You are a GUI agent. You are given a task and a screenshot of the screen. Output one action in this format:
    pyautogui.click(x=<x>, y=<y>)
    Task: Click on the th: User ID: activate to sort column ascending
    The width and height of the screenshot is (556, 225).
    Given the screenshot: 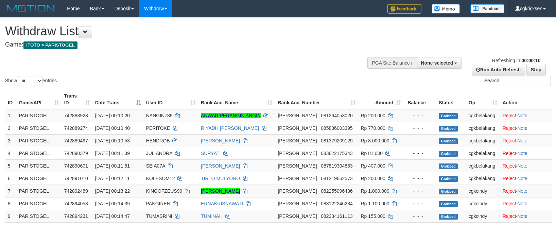 What is the action you would take?
    pyautogui.click(x=171, y=99)
    